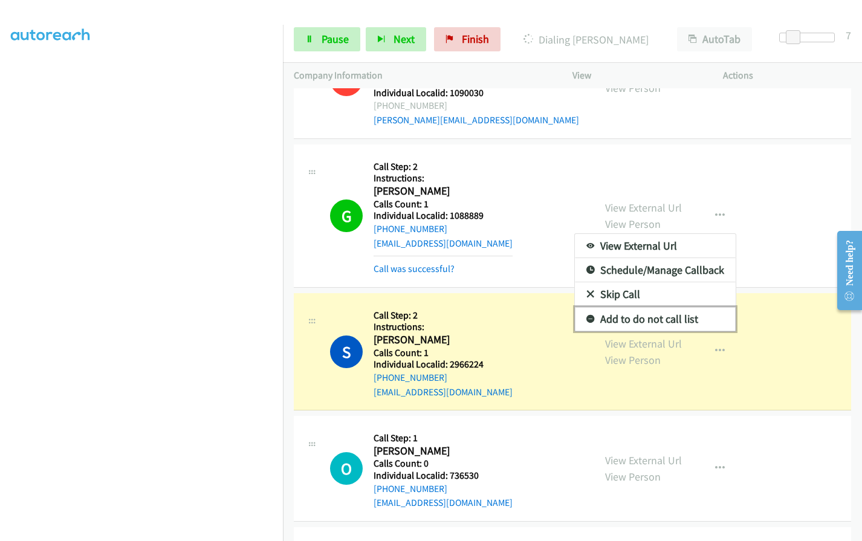 Image resolution: width=862 pixels, height=541 pixels. Describe the element at coordinates (655, 246) in the screenshot. I see `a: View External Url` at that location.